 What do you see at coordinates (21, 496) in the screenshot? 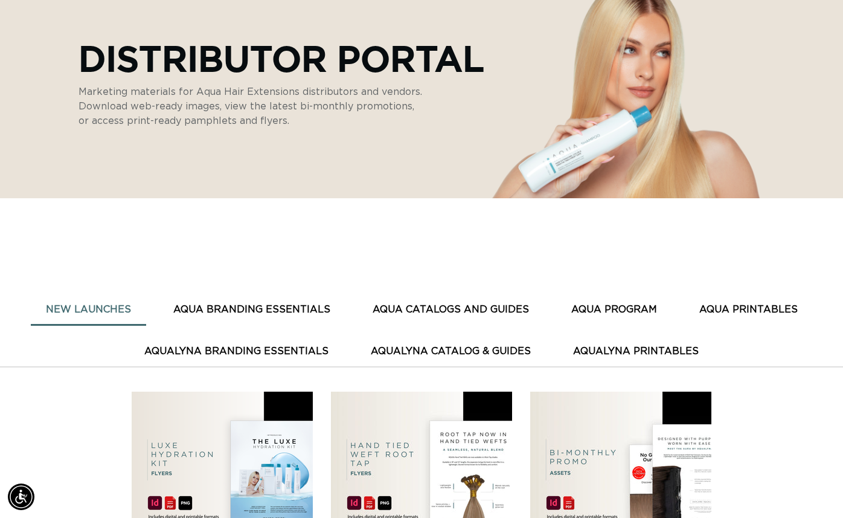
I see `div: Accessibility Menu` at bounding box center [21, 496].